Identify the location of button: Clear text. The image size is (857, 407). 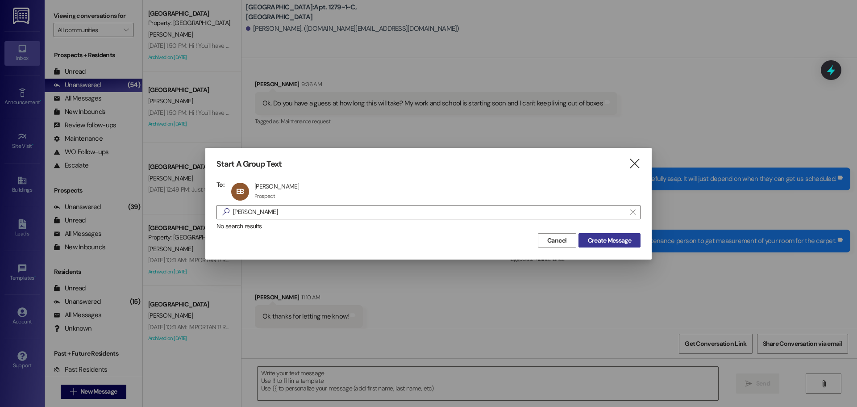
(633, 212).